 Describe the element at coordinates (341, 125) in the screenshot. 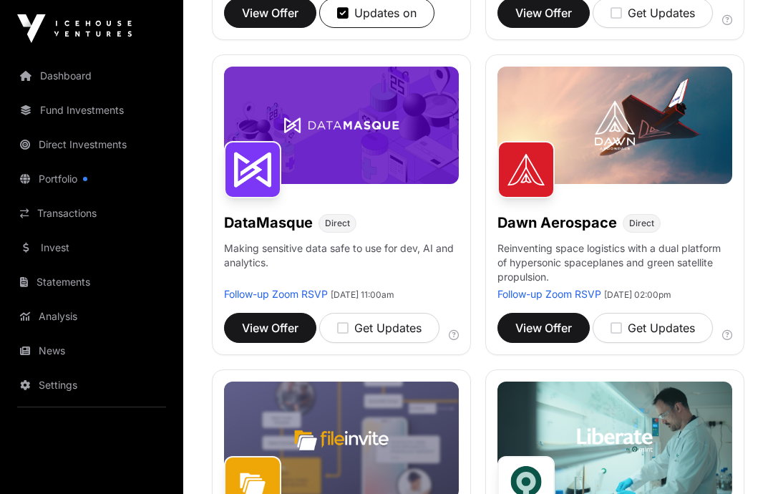

I see `img: DataMasque-Banner.jpg` at that location.